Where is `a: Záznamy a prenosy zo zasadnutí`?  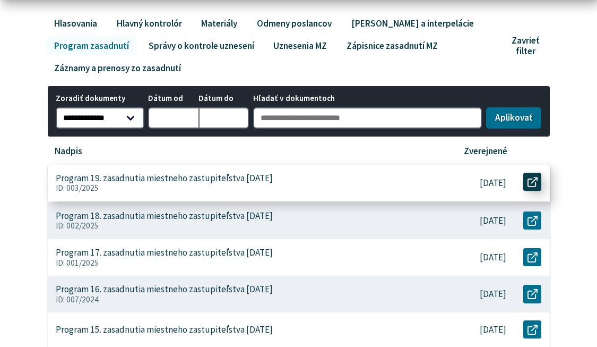
a: Záznamy a prenosy zo zasadnutí is located at coordinates (118, 68).